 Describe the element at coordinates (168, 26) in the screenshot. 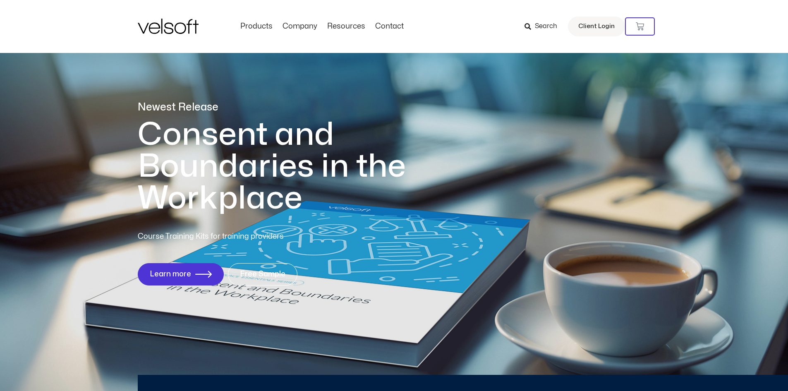

I see `img: Velsoft Training Materials` at that location.